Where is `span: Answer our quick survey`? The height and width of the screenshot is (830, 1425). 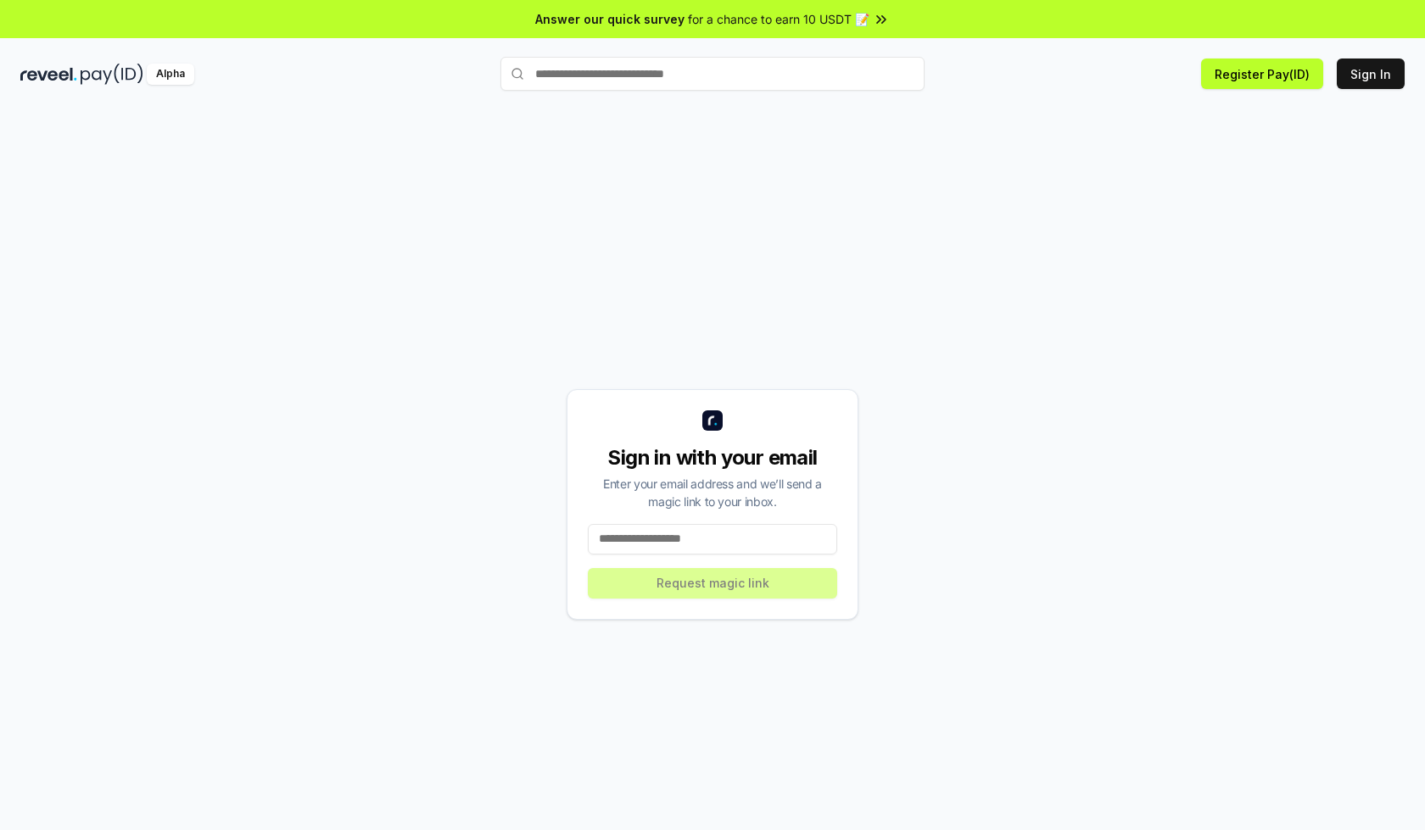
span: Answer our quick survey is located at coordinates (610, 19).